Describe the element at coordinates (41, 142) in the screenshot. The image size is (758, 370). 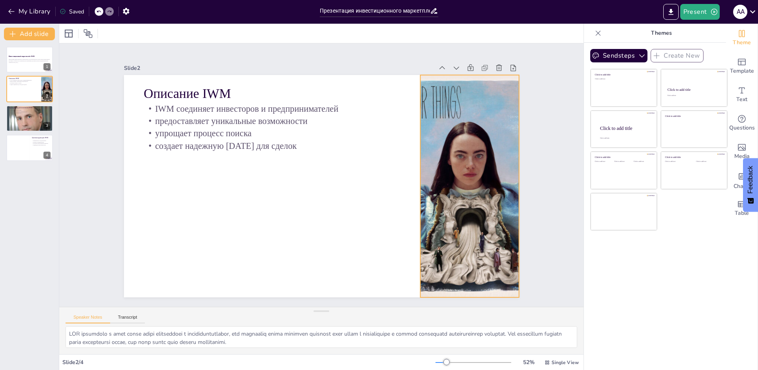
I see `p: малый и средний бизнес` at that location.